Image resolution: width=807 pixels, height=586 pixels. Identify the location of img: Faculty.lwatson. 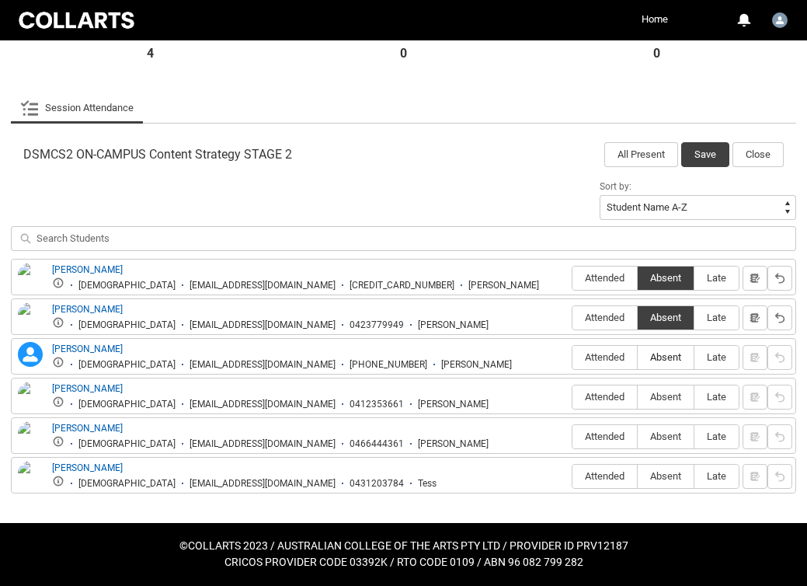
(780, 20).